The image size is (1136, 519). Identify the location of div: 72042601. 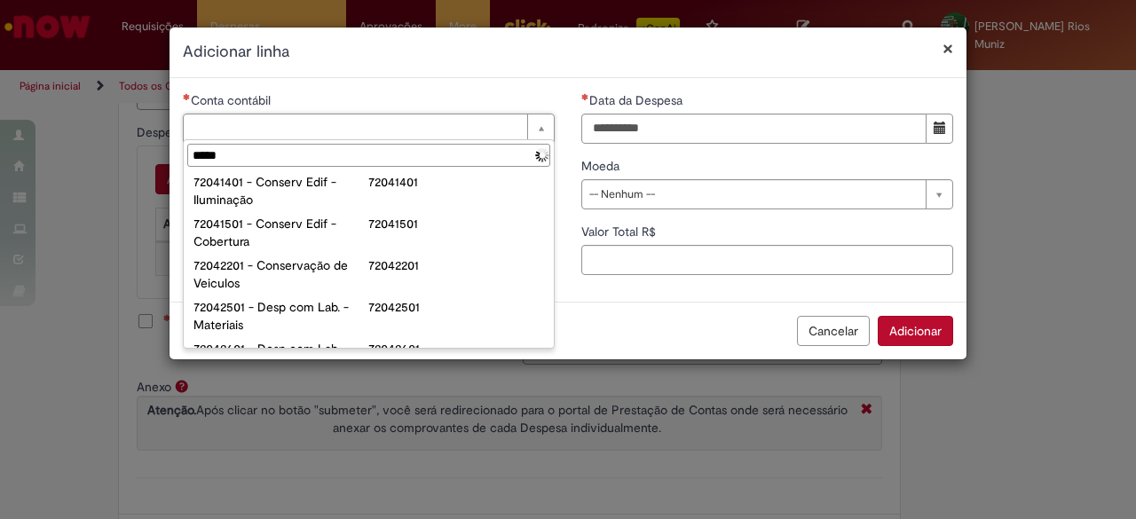
(456, 349).